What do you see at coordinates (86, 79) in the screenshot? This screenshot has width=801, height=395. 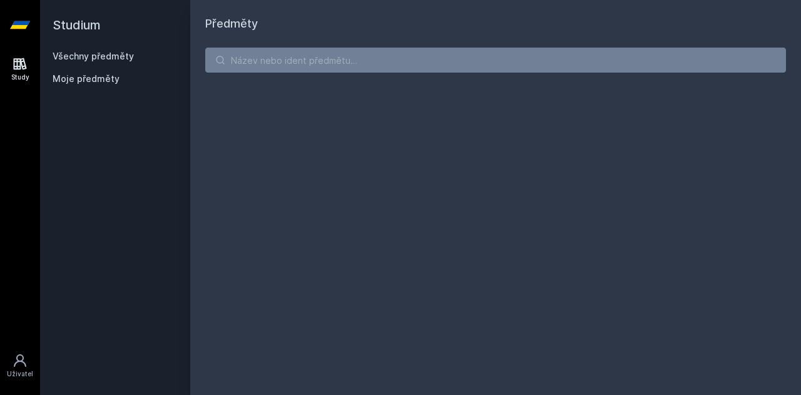 I see `span: Moje předměty` at bounding box center [86, 79].